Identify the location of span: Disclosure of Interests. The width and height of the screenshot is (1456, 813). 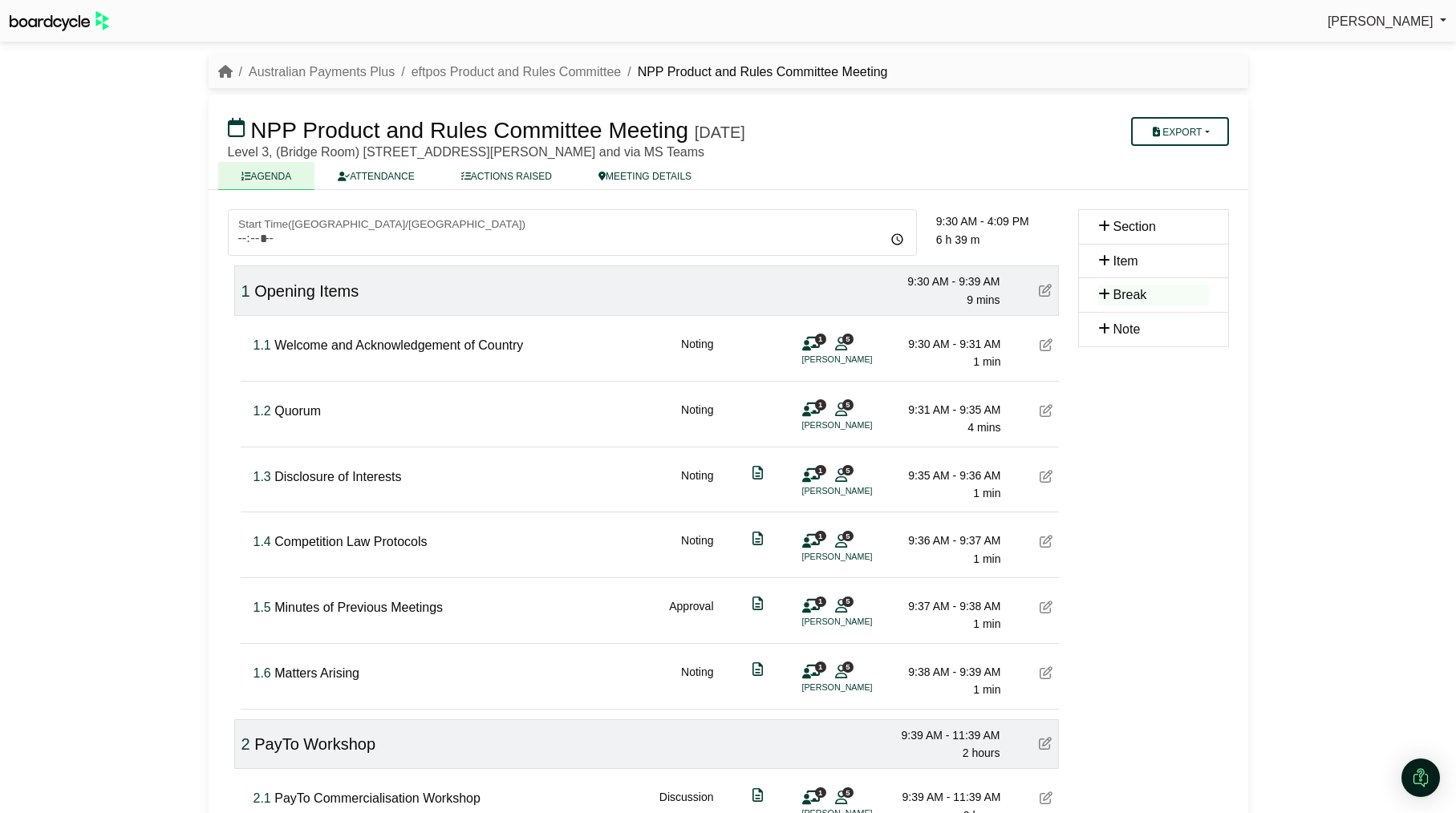
(337, 477).